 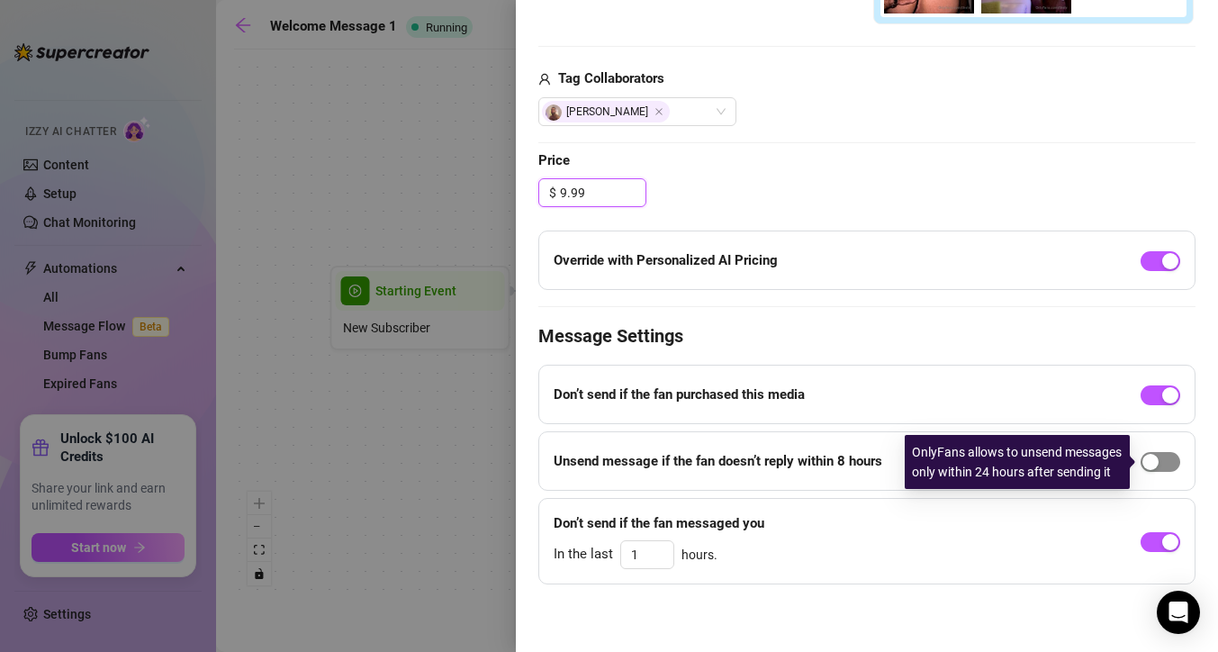 What do you see at coordinates (554, 113) in the screenshot?
I see `img: avatar.jpg` at bounding box center [554, 113].